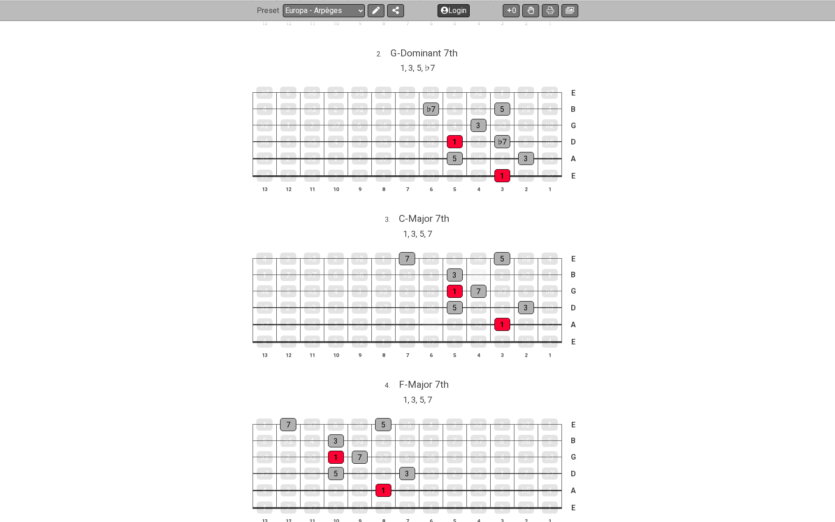 This screenshot has height=522, width=835. What do you see at coordinates (384, 55) in the screenshot?
I see `span: 2 .` at bounding box center [384, 55].